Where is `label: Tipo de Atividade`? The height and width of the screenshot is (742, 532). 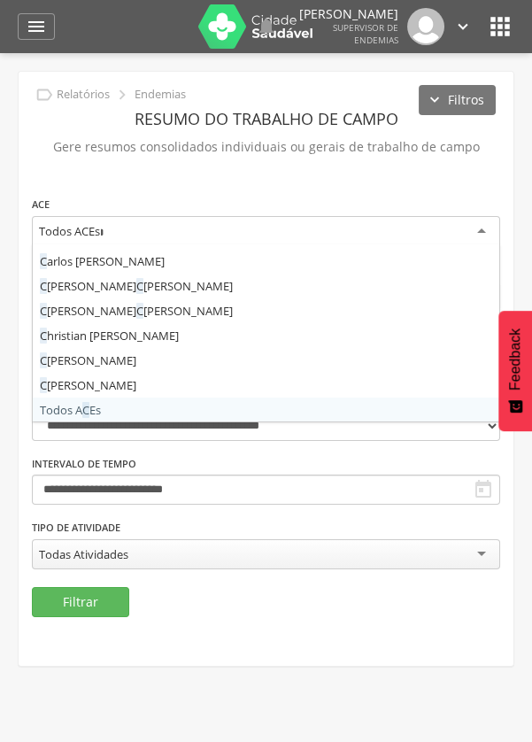
label: Tipo de Atividade is located at coordinates (76, 527).